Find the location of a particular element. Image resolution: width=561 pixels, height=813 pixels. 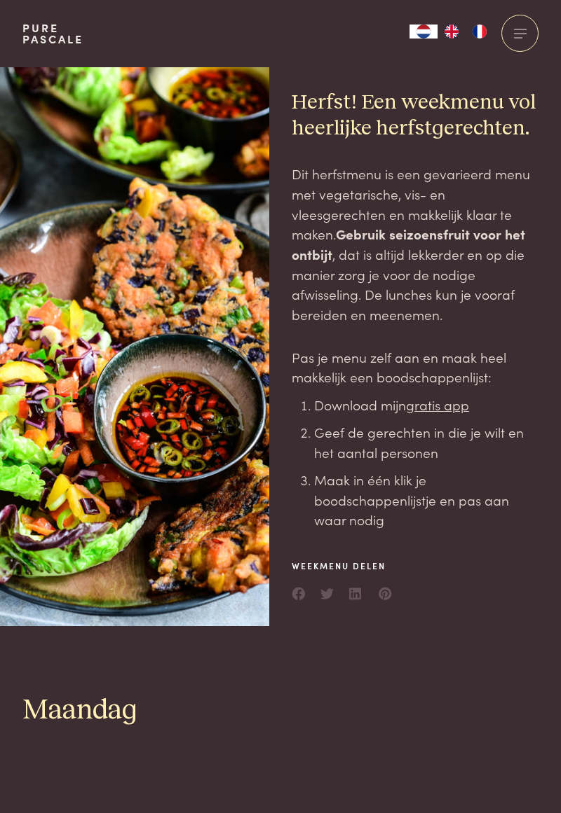

p: Dit herfstmenu is een gevarieerd menu met vegetarische, vis- en vleesgerechten en makkelijk klaar... is located at coordinates (415, 245).